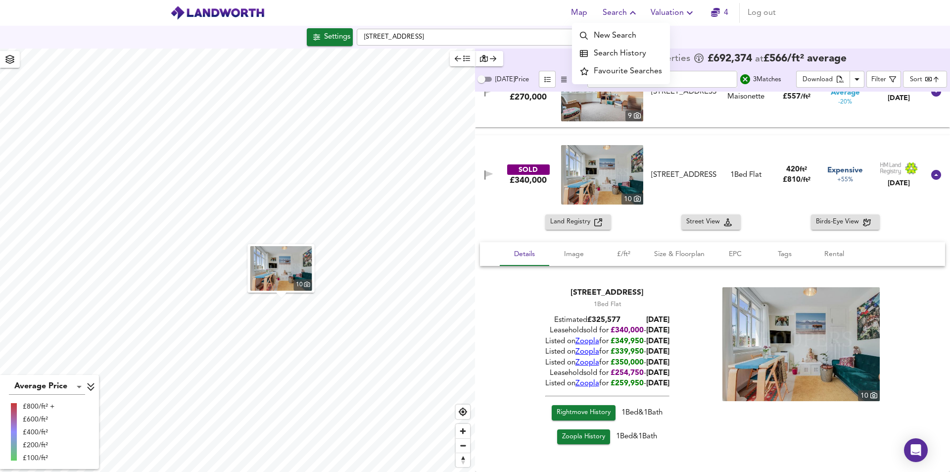 The height and width of the screenshot is (472, 950). Describe the element at coordinates (528, 97) in the screenshot. I see `div: £270,000` at that location.